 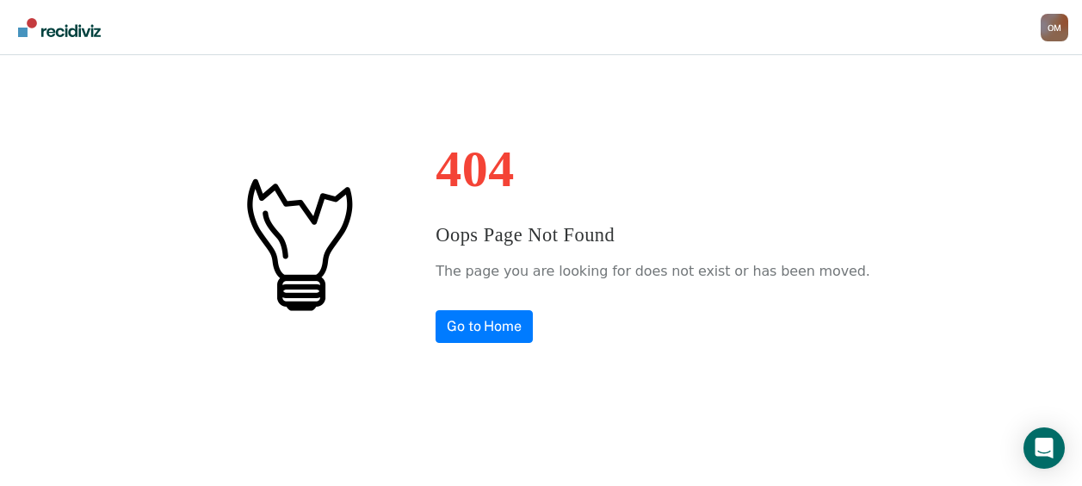 What do you see at coordinates (653, 235) in the screenshot?
I see `h3: Oops Page Not Found` at bounding box center [653, 235].